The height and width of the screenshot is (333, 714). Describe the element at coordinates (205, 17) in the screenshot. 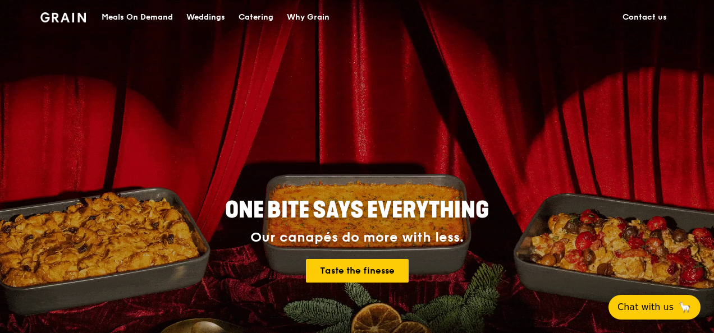

I see `a: Weddings` at that location.